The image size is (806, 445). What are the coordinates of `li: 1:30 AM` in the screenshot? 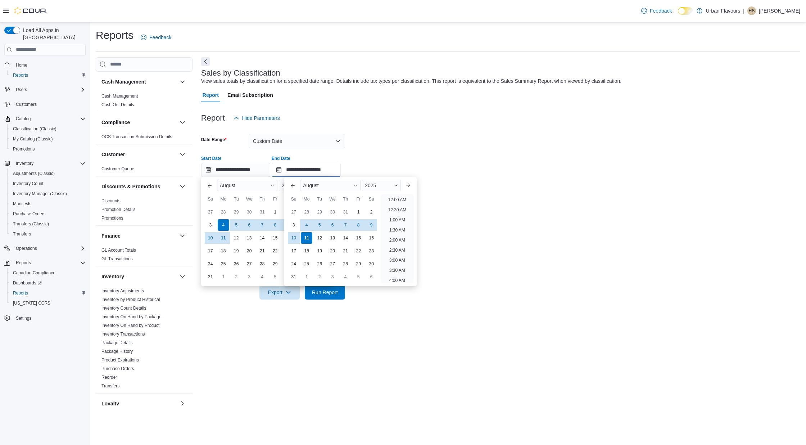 It's located at (397, 230).